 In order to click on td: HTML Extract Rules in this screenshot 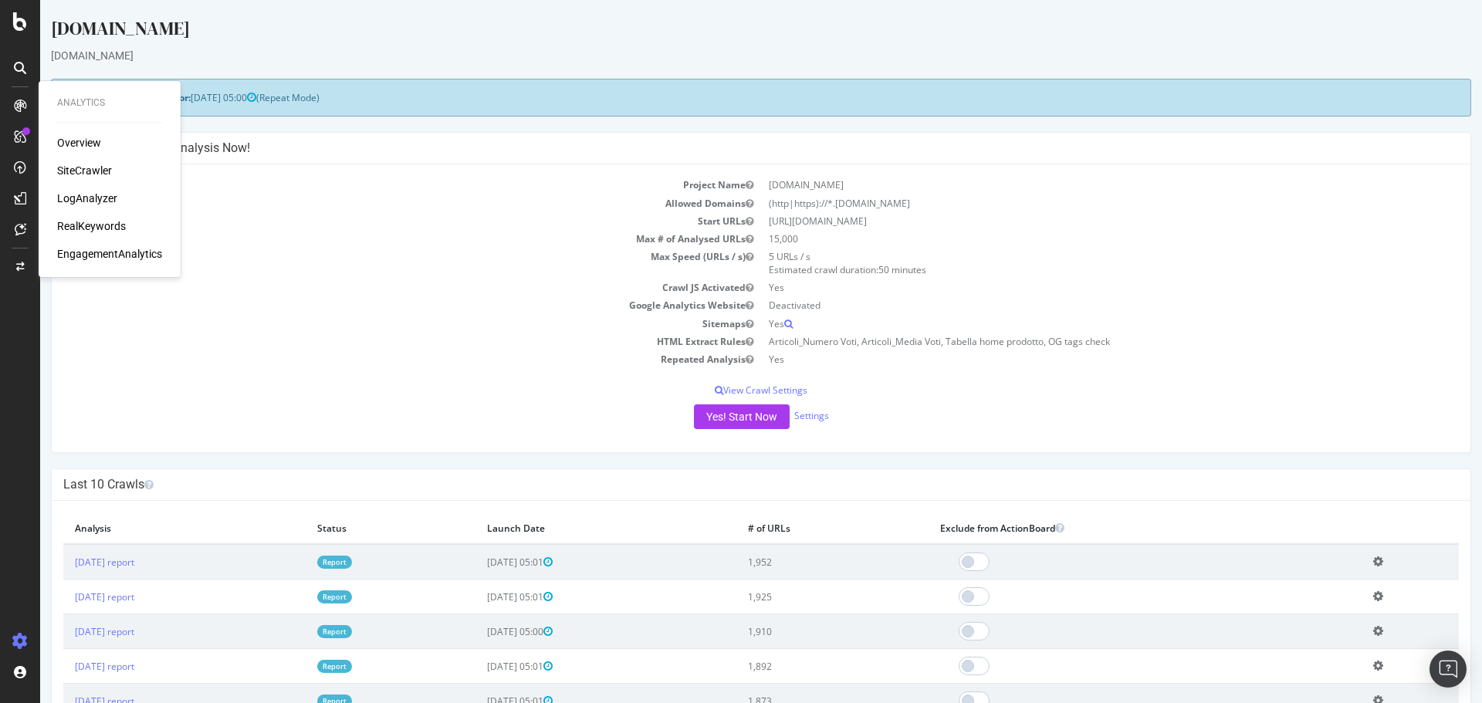, I will do `click(372, 341)`.